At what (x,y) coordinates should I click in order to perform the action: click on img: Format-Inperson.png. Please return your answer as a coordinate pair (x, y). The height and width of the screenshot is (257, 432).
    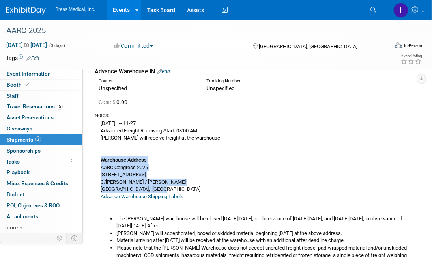
    Looking at the image, I should click on (398, 45).